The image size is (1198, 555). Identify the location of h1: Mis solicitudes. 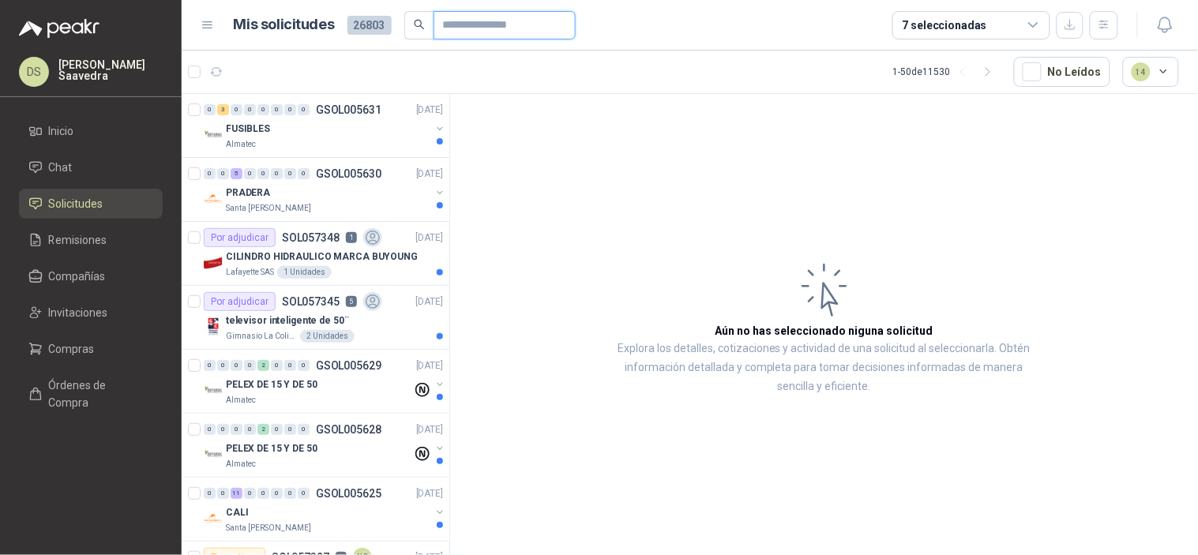
(284, 24).